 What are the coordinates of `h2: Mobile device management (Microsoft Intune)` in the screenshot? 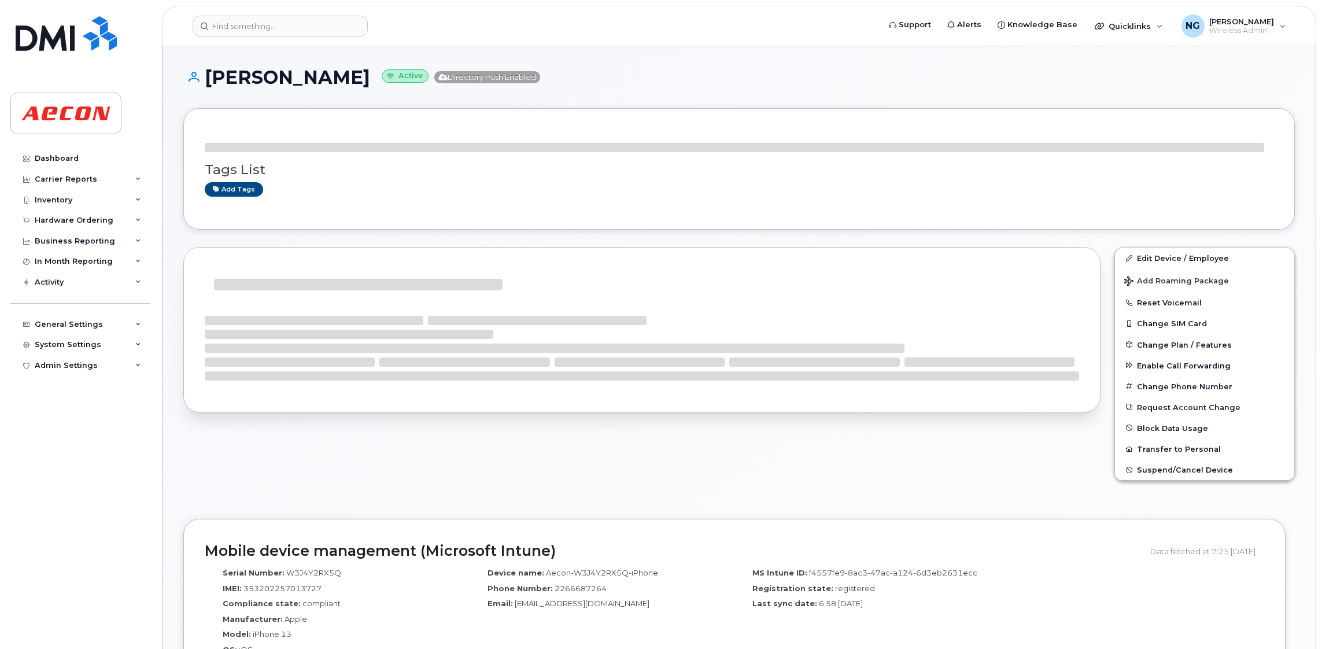 It's located at (673, 551).